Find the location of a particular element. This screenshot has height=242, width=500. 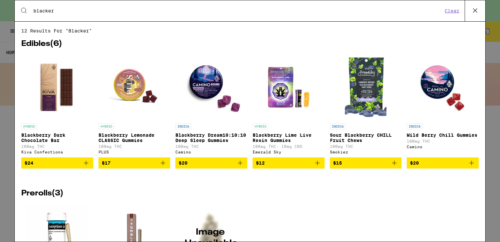

img: Camino - Blackberry Dream10:10:10 Deep Sleep Gummies is located at coordinates (211, 87).